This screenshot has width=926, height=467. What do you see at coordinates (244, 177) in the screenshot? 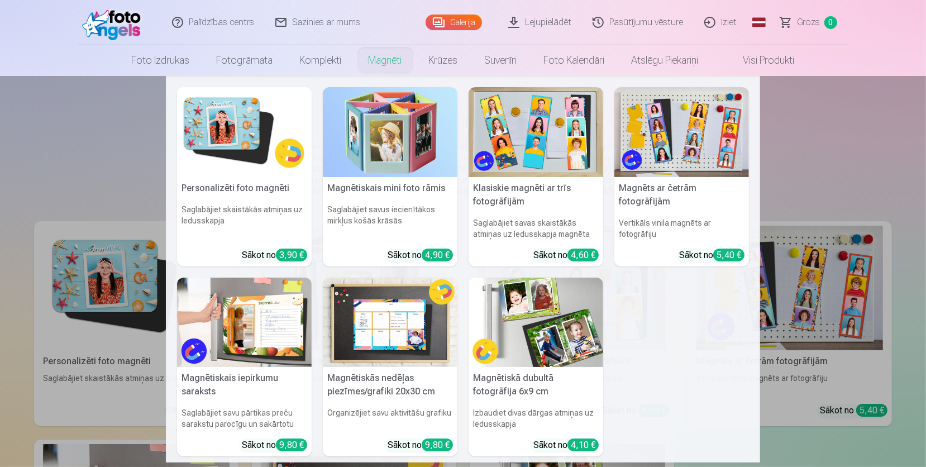
I see `a: Personalizēti foto magnētiPersonalizēti foto magnētiSaglabājiet skaistākās atmiņas uz ledusskapja...` at bounding box center [244, 177].